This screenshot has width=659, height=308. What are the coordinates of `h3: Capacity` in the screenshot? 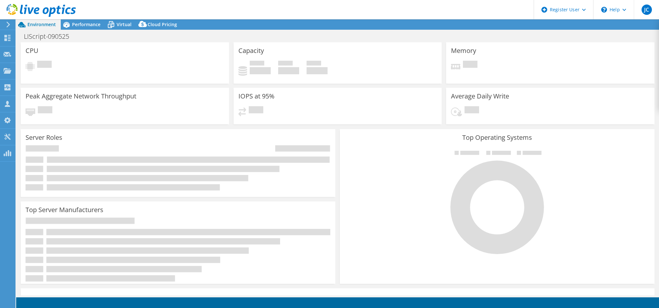 It's located at (251, 51).